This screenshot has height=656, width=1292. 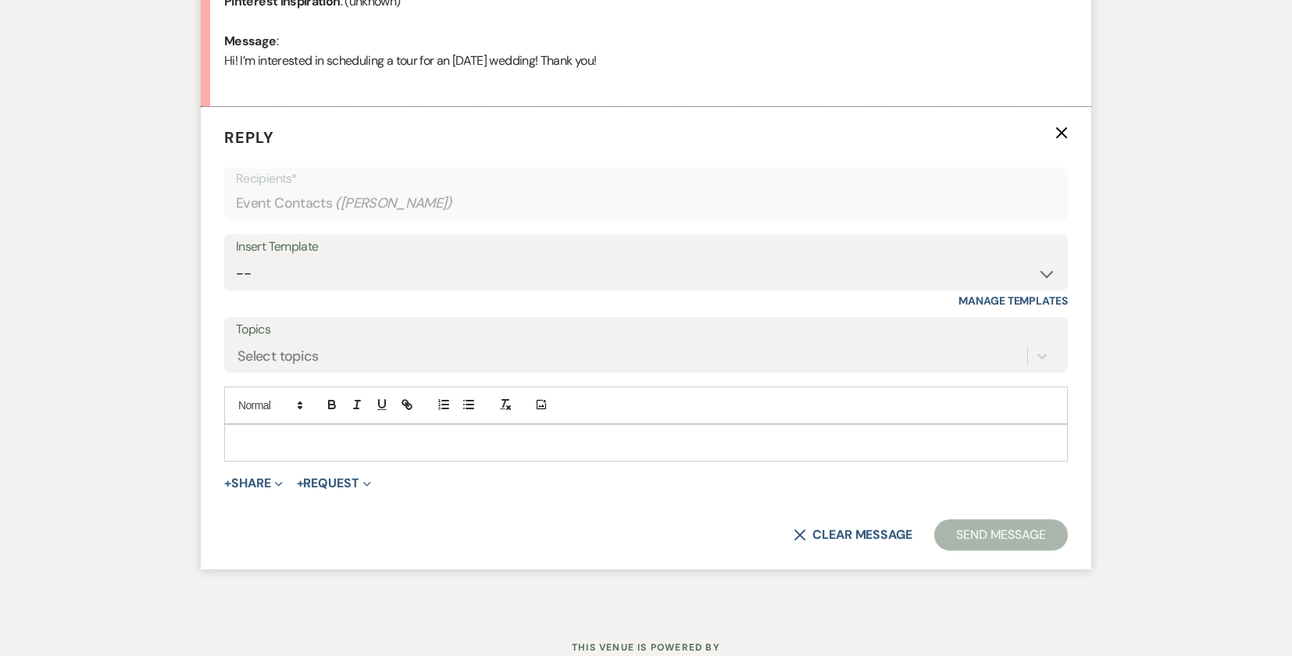 I want to click on div: Insert Template, so click(x=646, y=247).